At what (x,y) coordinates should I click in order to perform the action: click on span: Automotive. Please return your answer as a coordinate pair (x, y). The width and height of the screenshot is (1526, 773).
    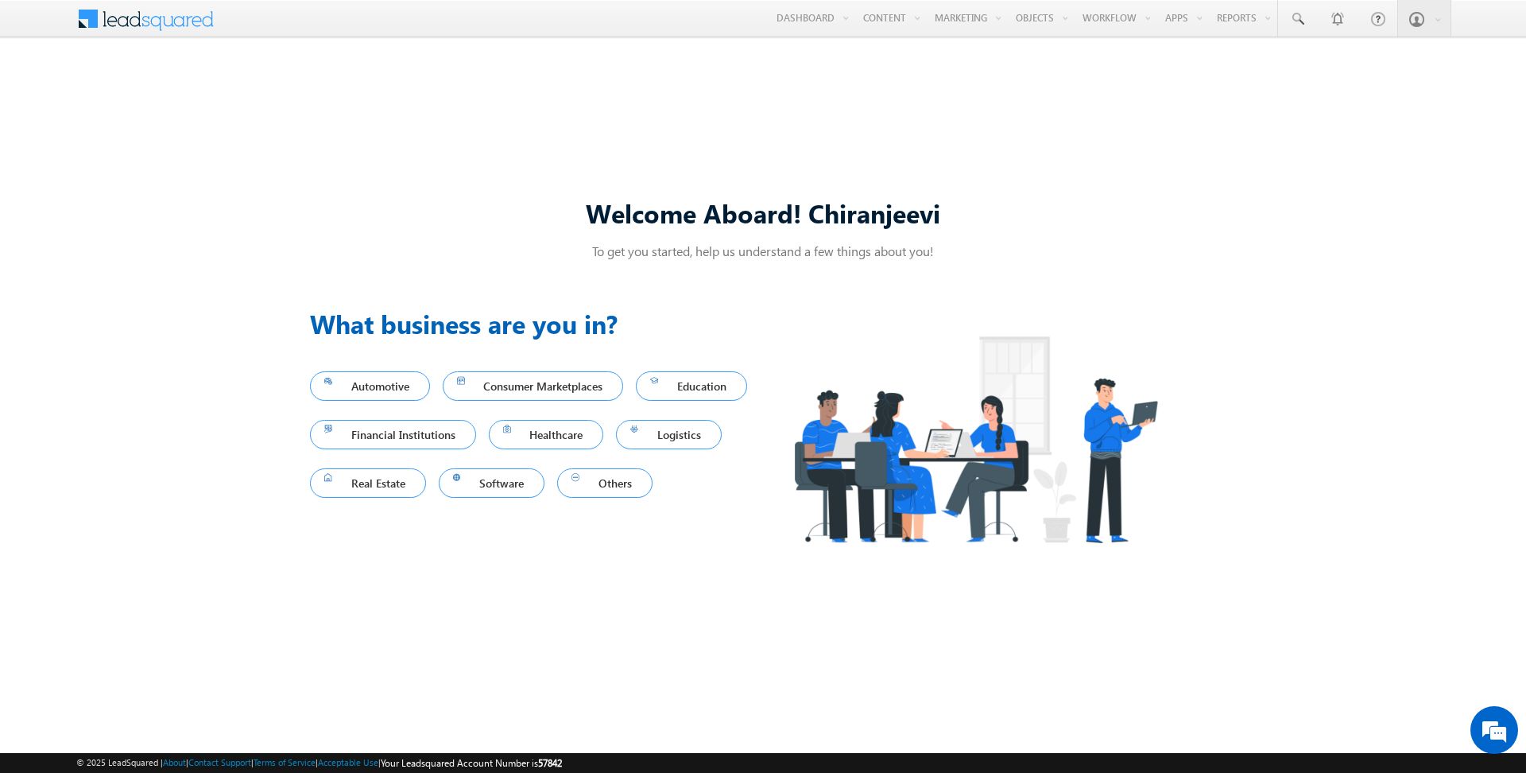
    Looking at the image, I should click on (370, 385).